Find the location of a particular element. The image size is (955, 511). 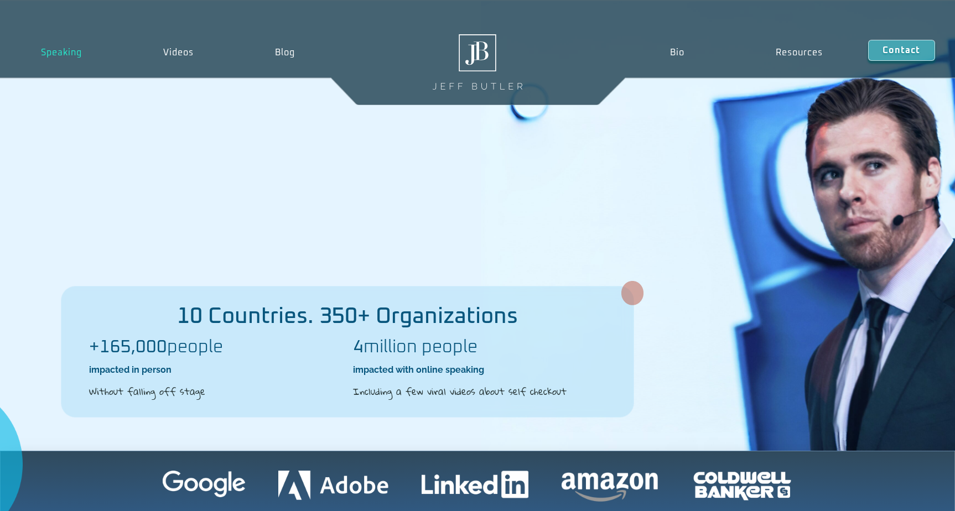

h2: people is located at coordinates (215, 347).